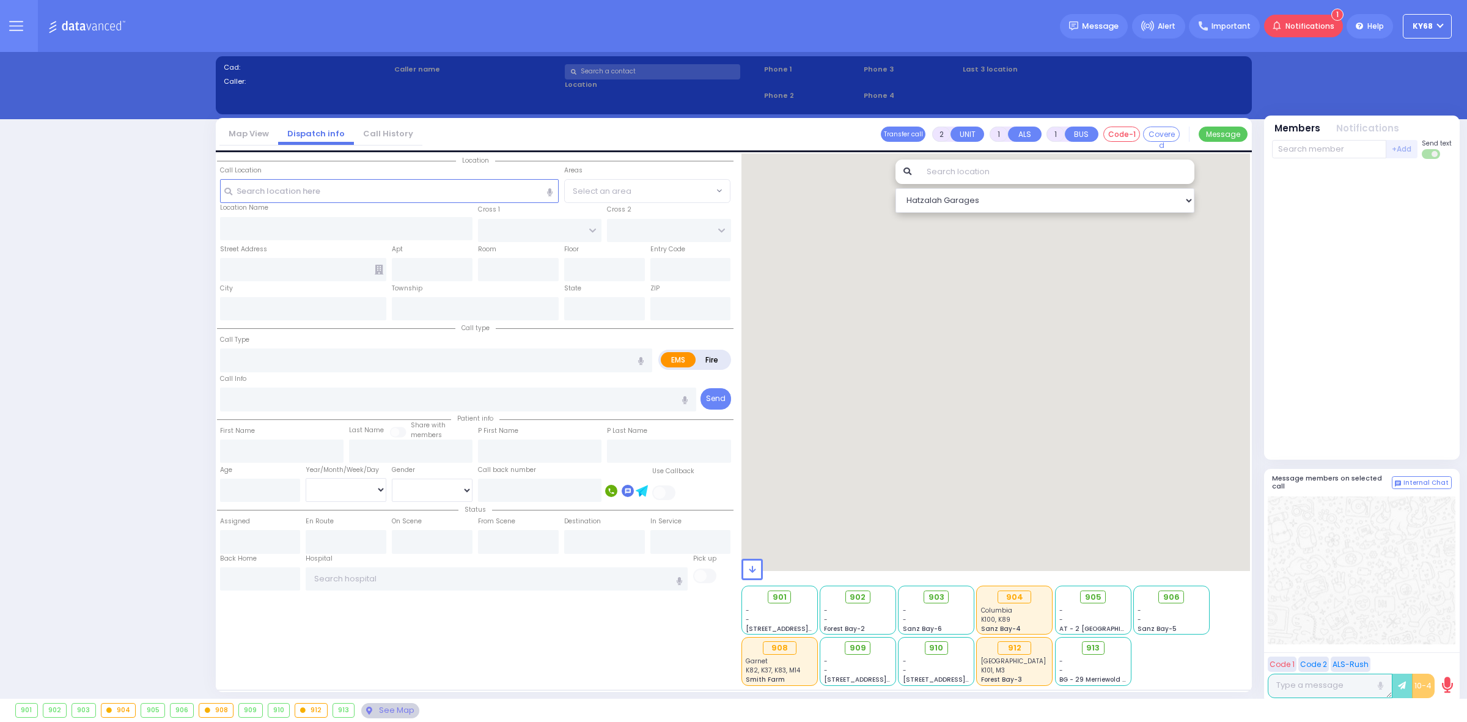 Image resolution: width=1467 pixels, height=722 pixels. Describe the element at coordinates (1422, 483) in the screenshot. I see `button: Internal Chat` at that location.